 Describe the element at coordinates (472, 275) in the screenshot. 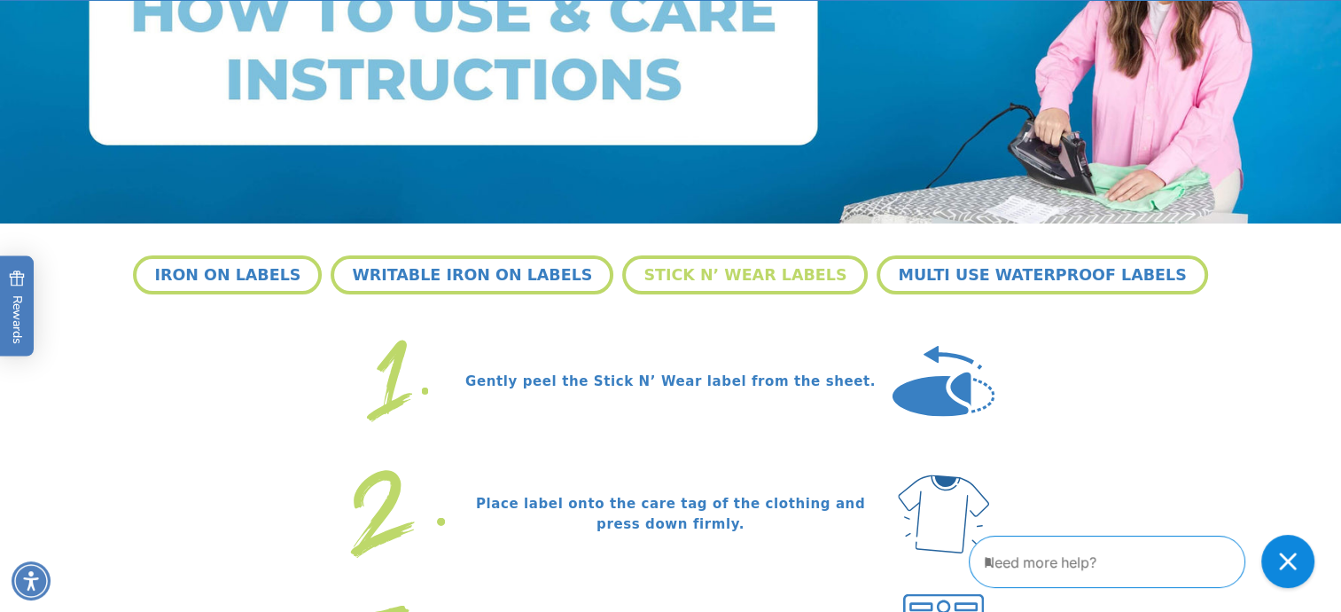

I see `button: WRITABLE IRON ON LABELS` at that location.